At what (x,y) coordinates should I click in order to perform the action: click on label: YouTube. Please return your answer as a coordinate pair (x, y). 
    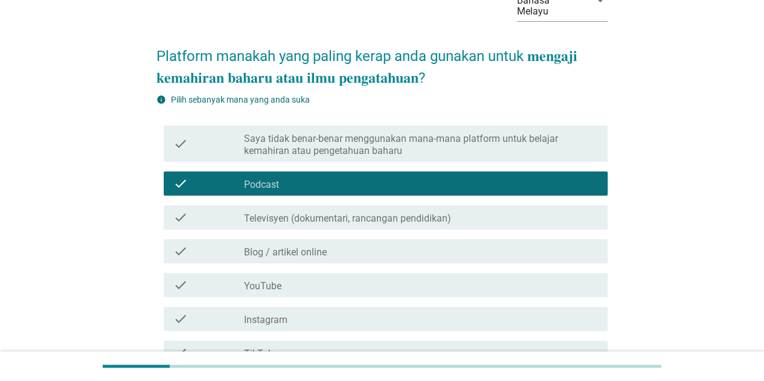
    Looking at the image, I should click on (263, 286).